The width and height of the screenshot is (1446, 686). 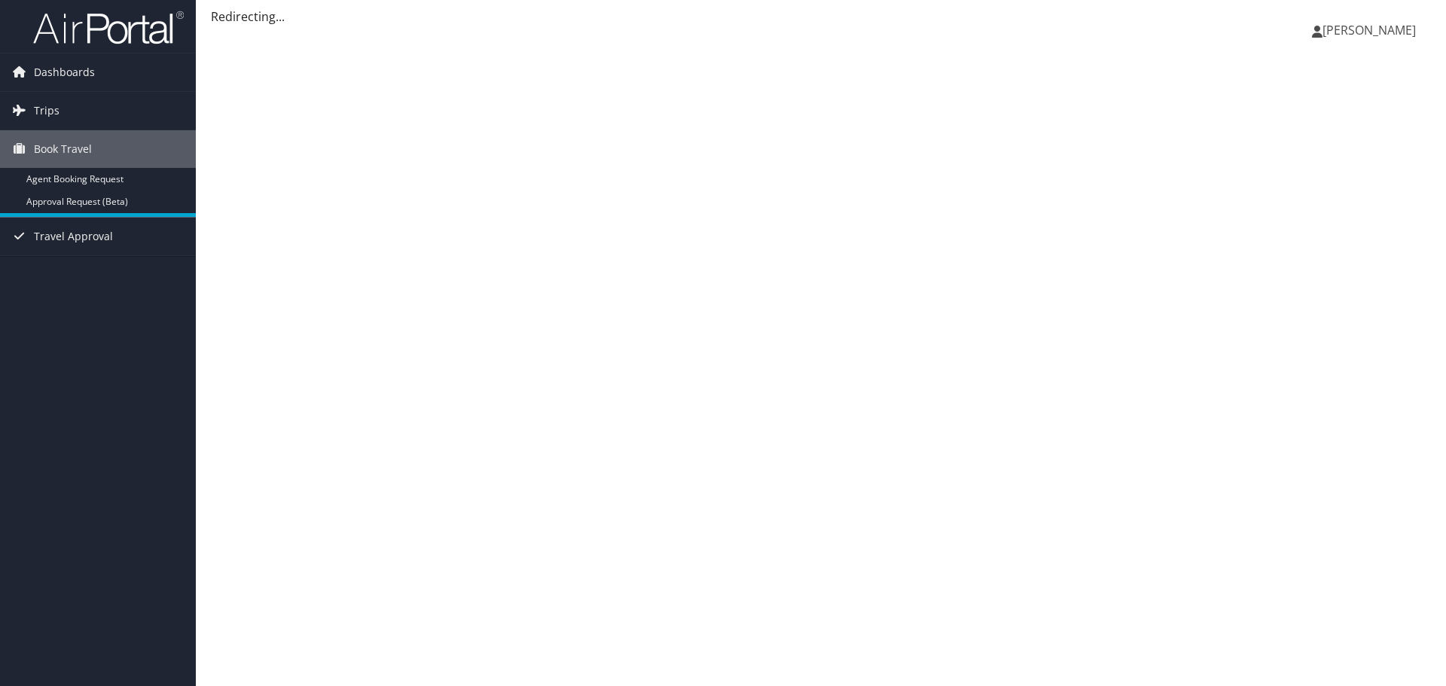 What do you see at coordinates (73, 237) in the screenshot?
I see `span: Travel Approval` at bounding box center [73, 237].